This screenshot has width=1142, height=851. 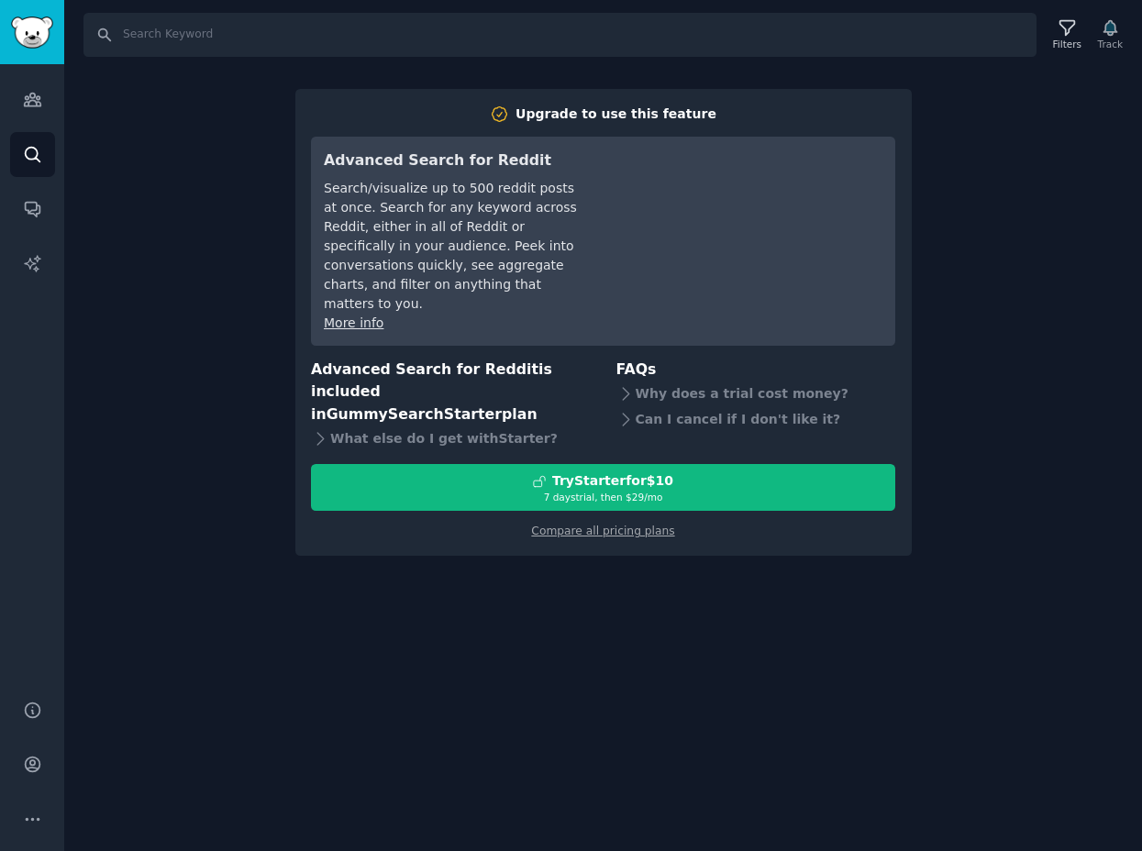 What do you see at coordinates (452, 246) in the screenshot?
I see `div: Search/visualize up to 500 reddit posts at once. Search for any keyword across Reddit, either in ...` at bounding box center [452, 246].